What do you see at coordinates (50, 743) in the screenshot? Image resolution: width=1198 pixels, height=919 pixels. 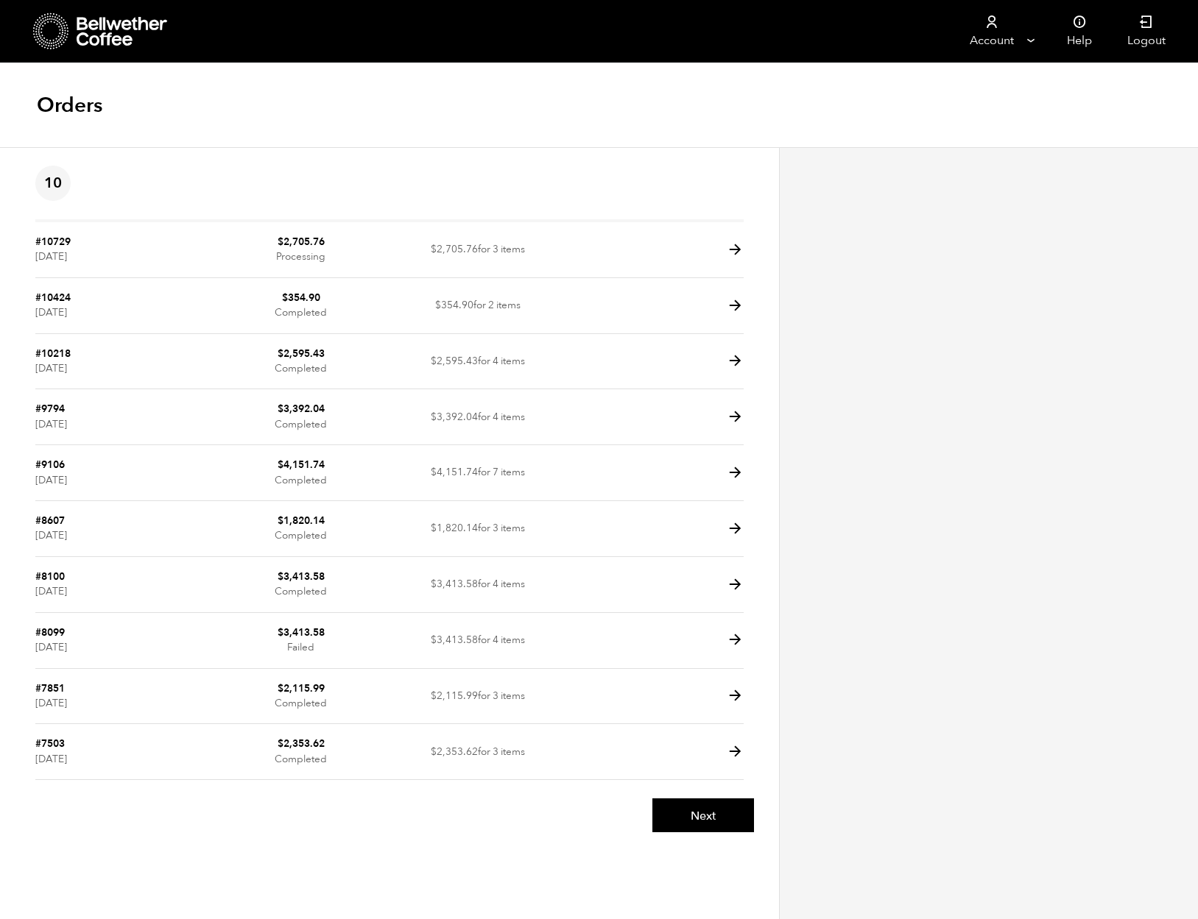 I see `a: #7503` at bounding box center [50, 743].